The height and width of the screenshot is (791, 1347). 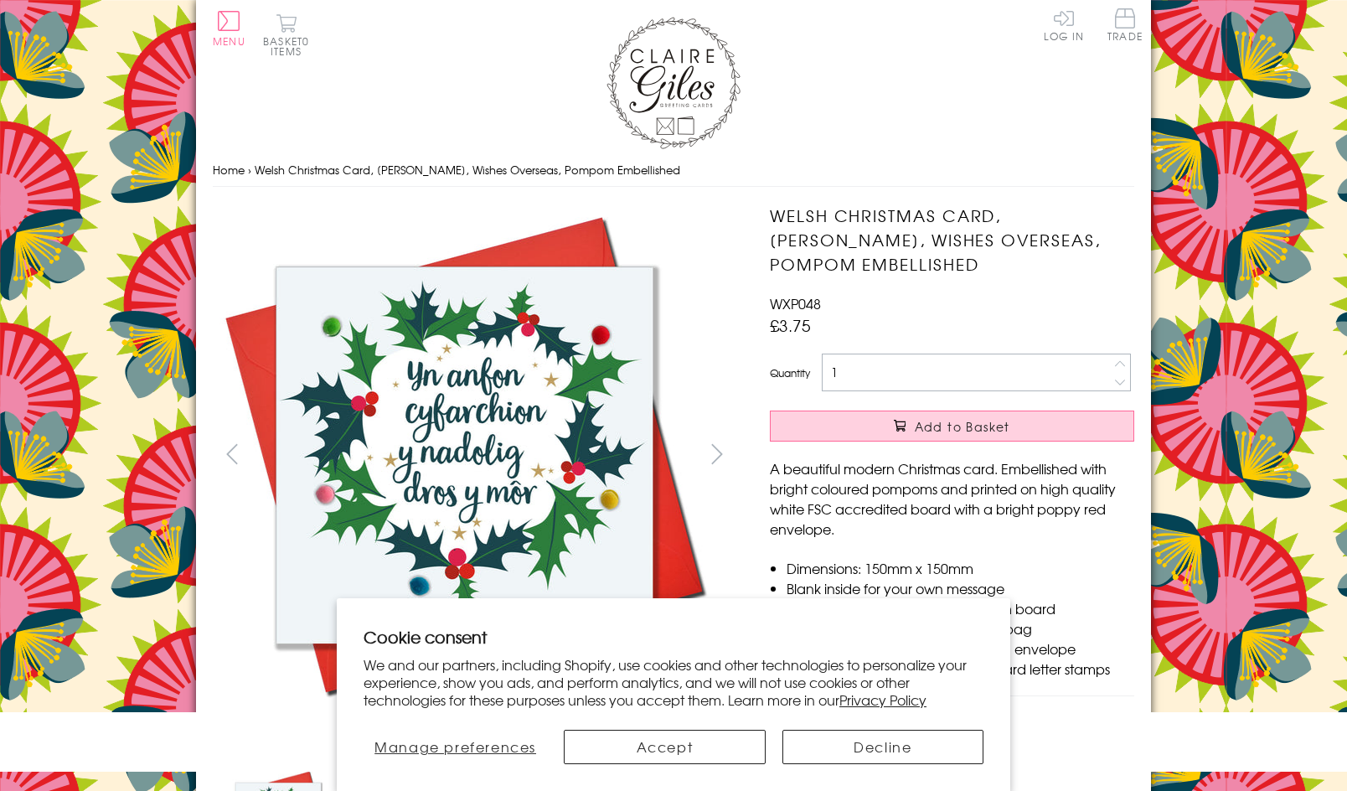 I want to click on nav: breadcrumbs, so click(x=674, y=170).